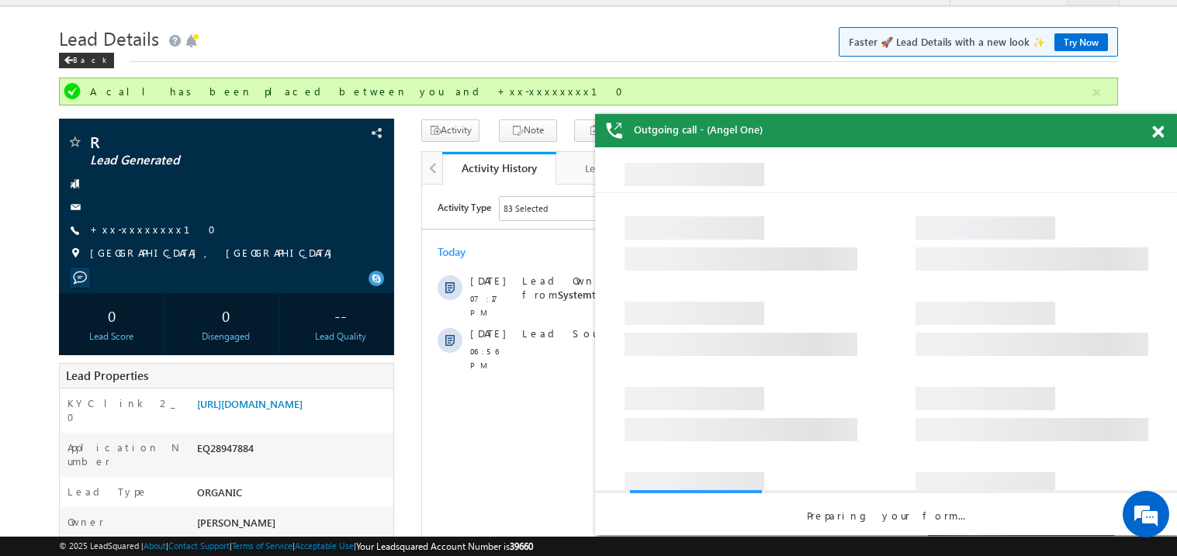  Describe the element at coordinates (287, 148) in the screenshot. I see `span: Lead Source changed from to by .` at that location.